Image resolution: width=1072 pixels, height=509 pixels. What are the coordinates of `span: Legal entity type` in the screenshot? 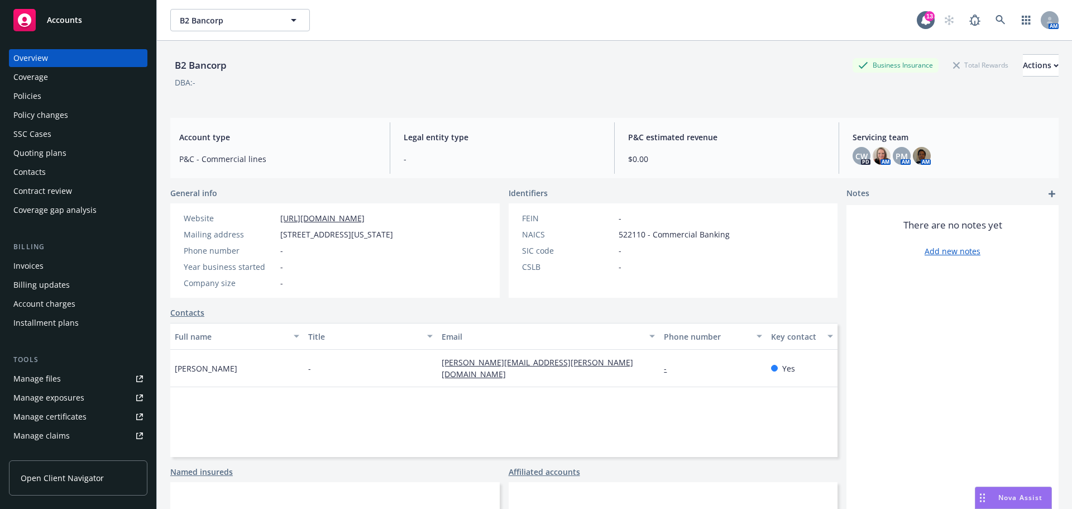 It's located at (502, 137).